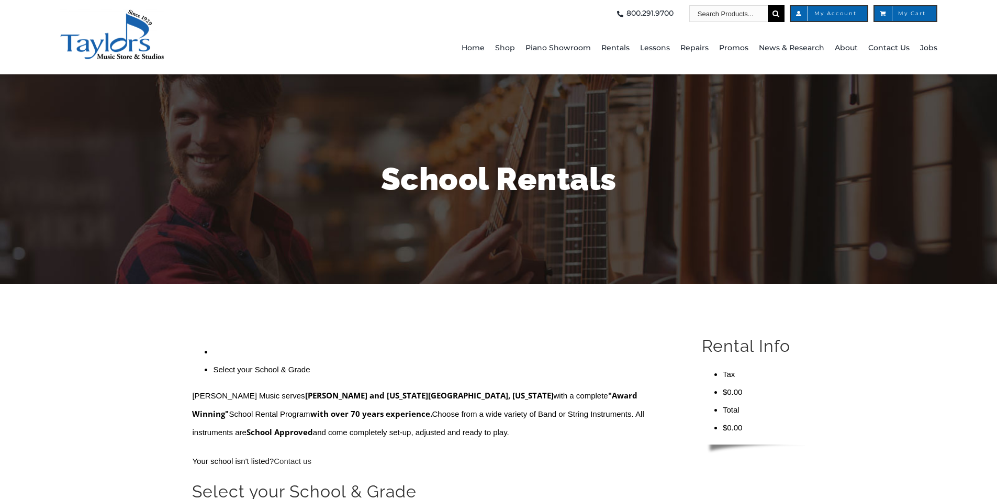  What do you see at coordinates (776, 14) in the screenshot?
I see `input: Search` at bounding box center [776, 14].